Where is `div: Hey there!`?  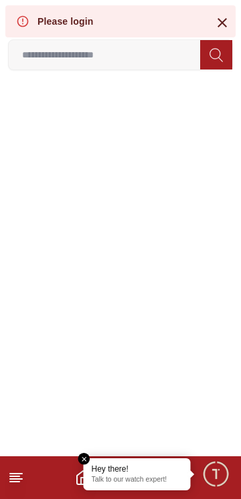 div: Hey there! is located at coordinates (137, 469).